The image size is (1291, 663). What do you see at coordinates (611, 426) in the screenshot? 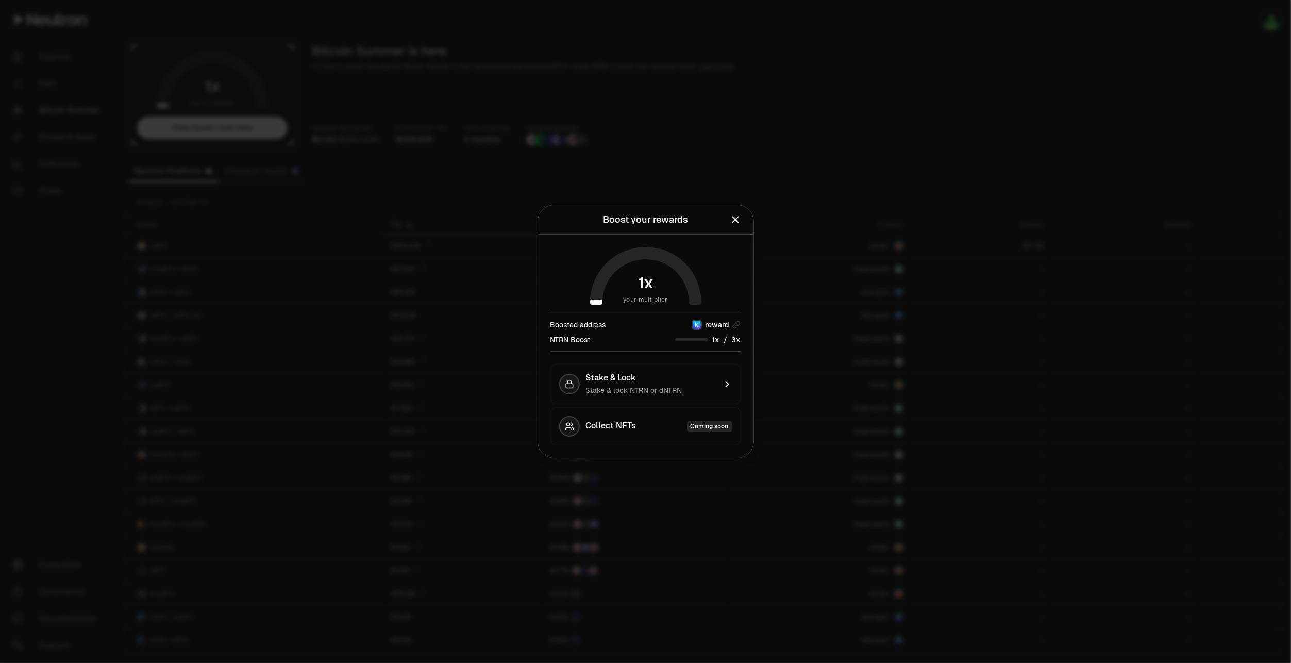
I see `span: Collect NFTs` at bounding box center [611, 426].